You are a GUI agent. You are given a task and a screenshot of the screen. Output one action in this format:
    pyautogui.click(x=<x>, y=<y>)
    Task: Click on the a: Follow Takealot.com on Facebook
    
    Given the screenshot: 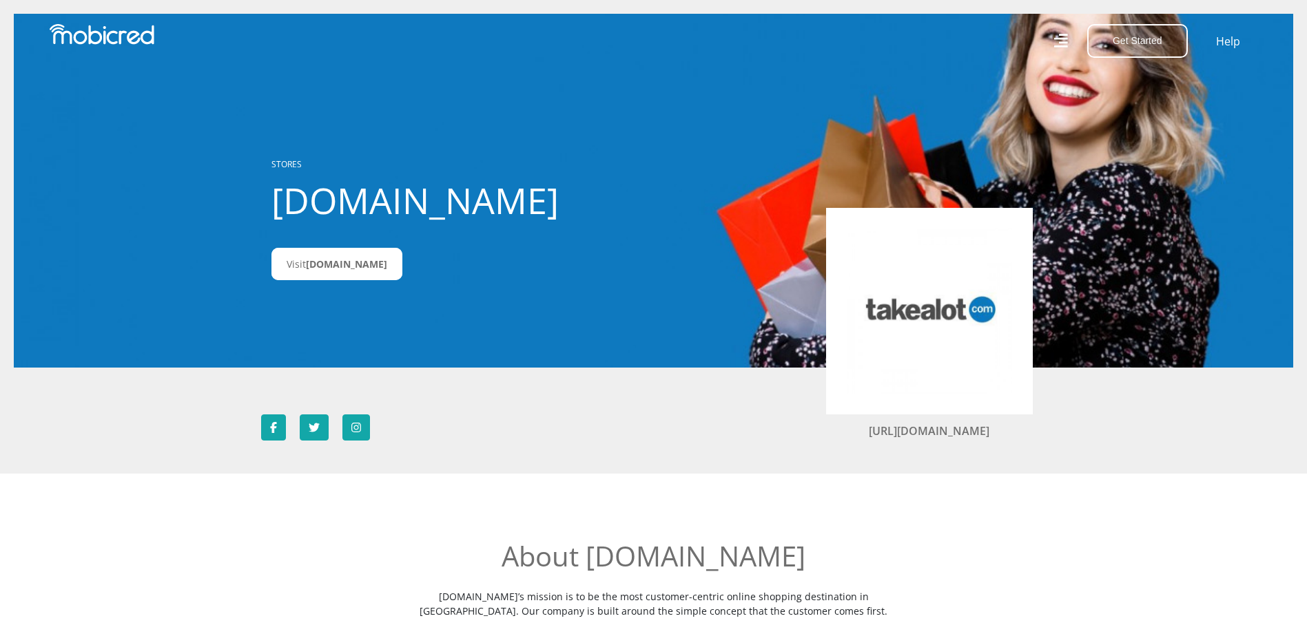 What is the action you would take?
    pyautogui.click(x=273, y=428)
    